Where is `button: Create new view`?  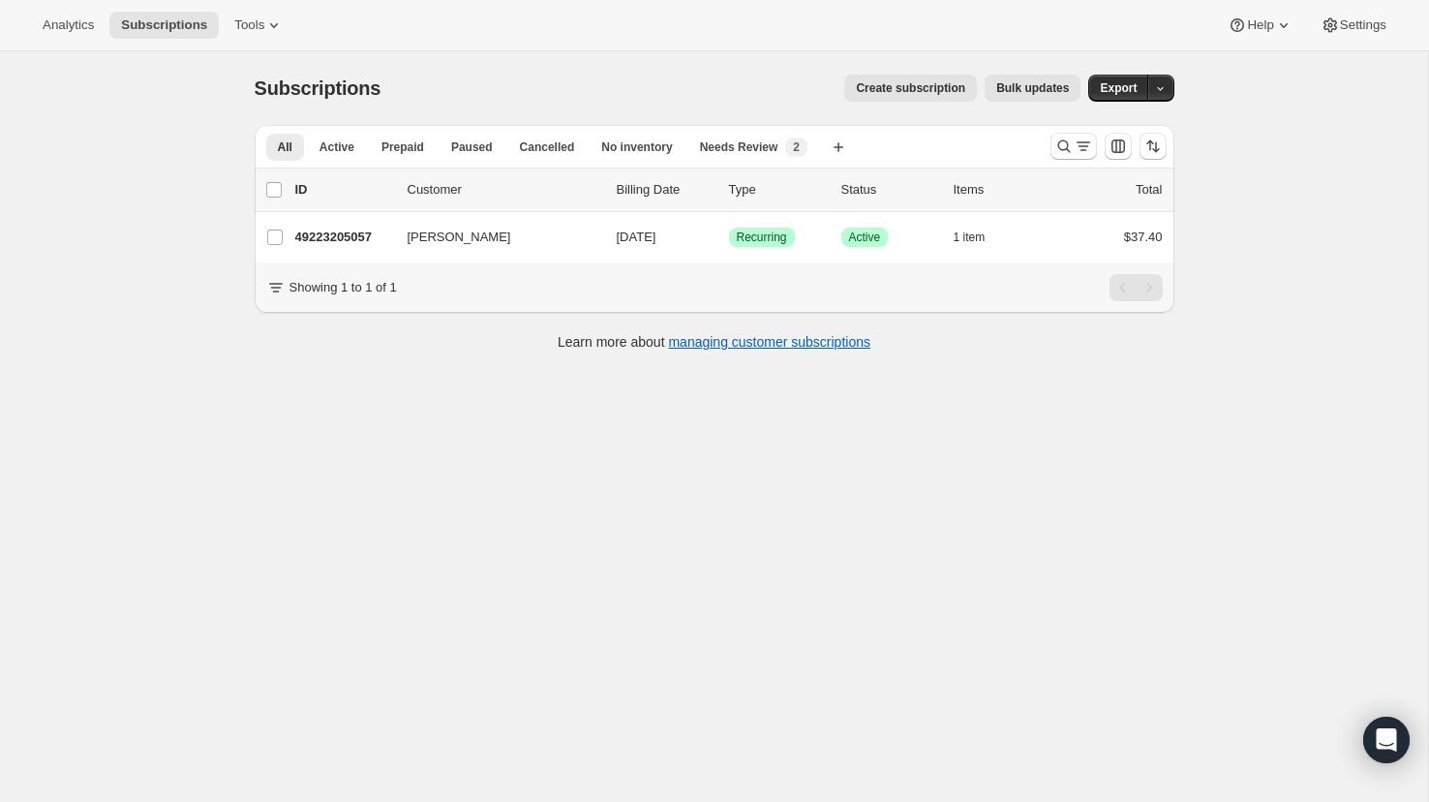
button: Create new view is located at coordinates (839, 147).